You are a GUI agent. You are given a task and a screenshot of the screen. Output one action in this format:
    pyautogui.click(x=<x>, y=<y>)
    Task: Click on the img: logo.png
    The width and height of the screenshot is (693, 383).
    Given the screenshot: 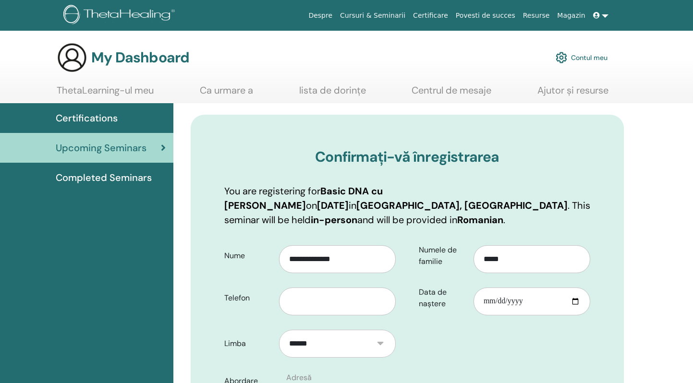 What is the action you would take?
    pyautogui.click(x=121, y=15)
    